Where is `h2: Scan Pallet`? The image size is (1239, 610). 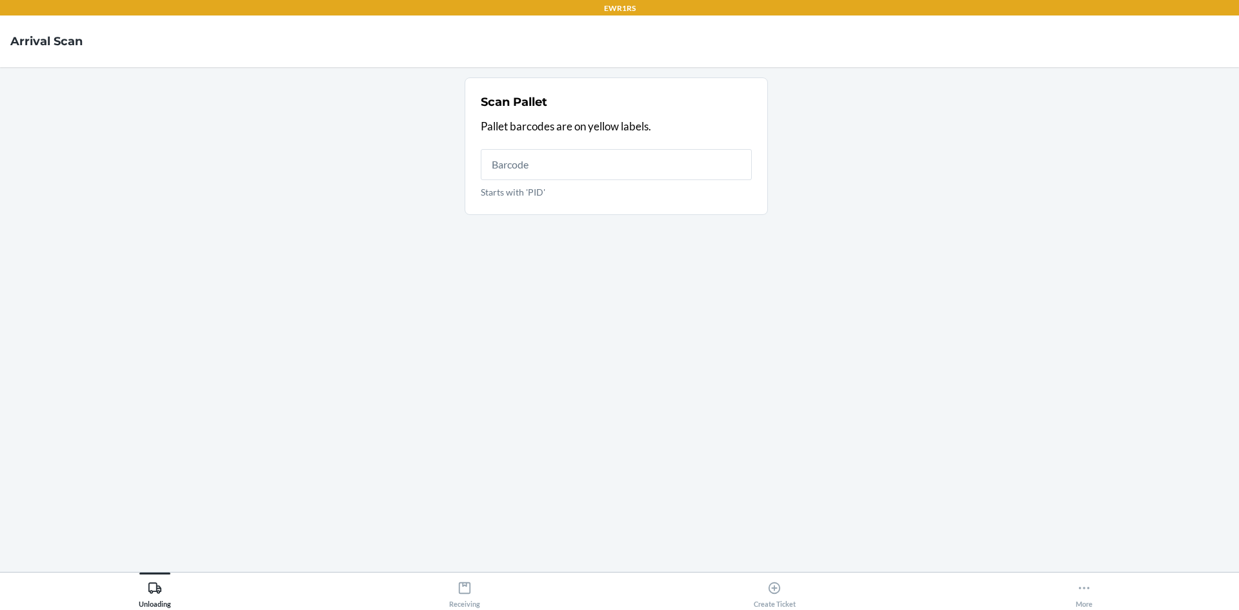
h2: Scan Pallet is located at coordinates (514, 102).